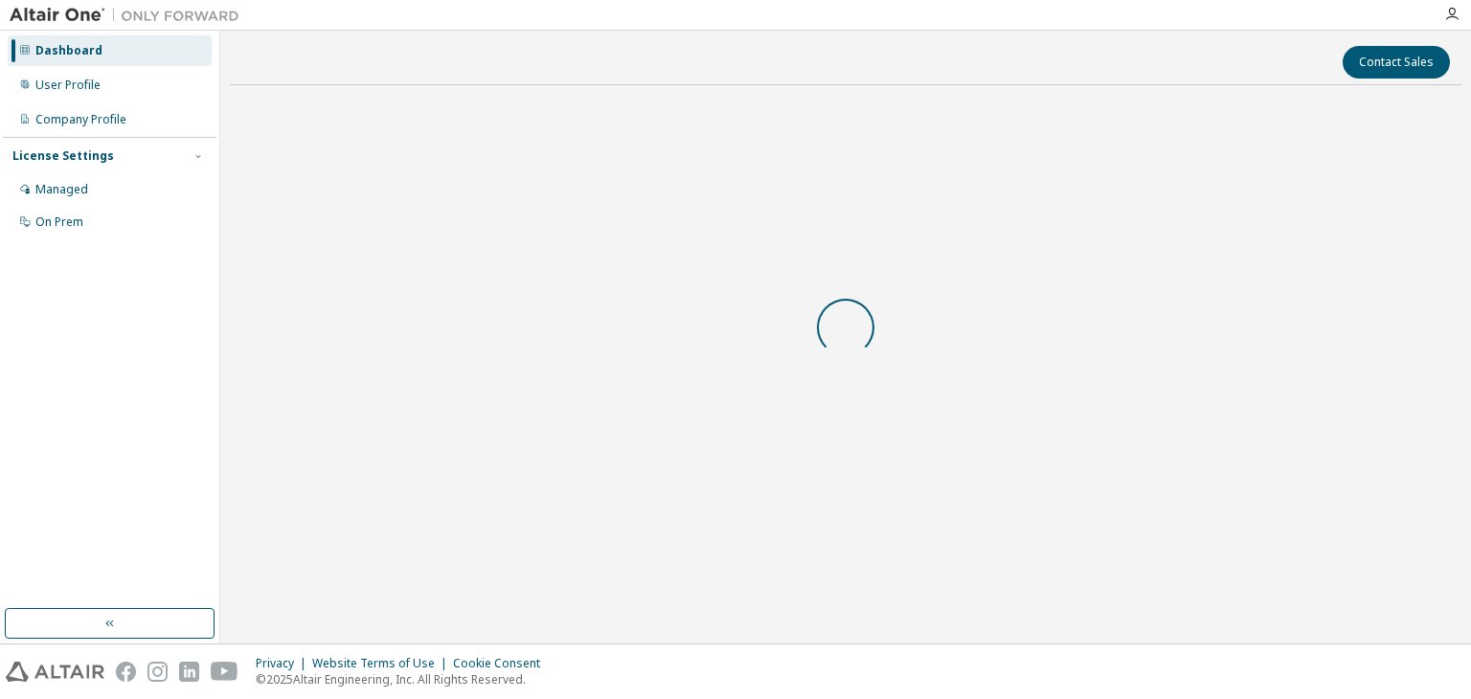 Image resolution: width=1471 pixels, height=699 pixels. I want to click on img: facebook.svg, so click(125, 671).